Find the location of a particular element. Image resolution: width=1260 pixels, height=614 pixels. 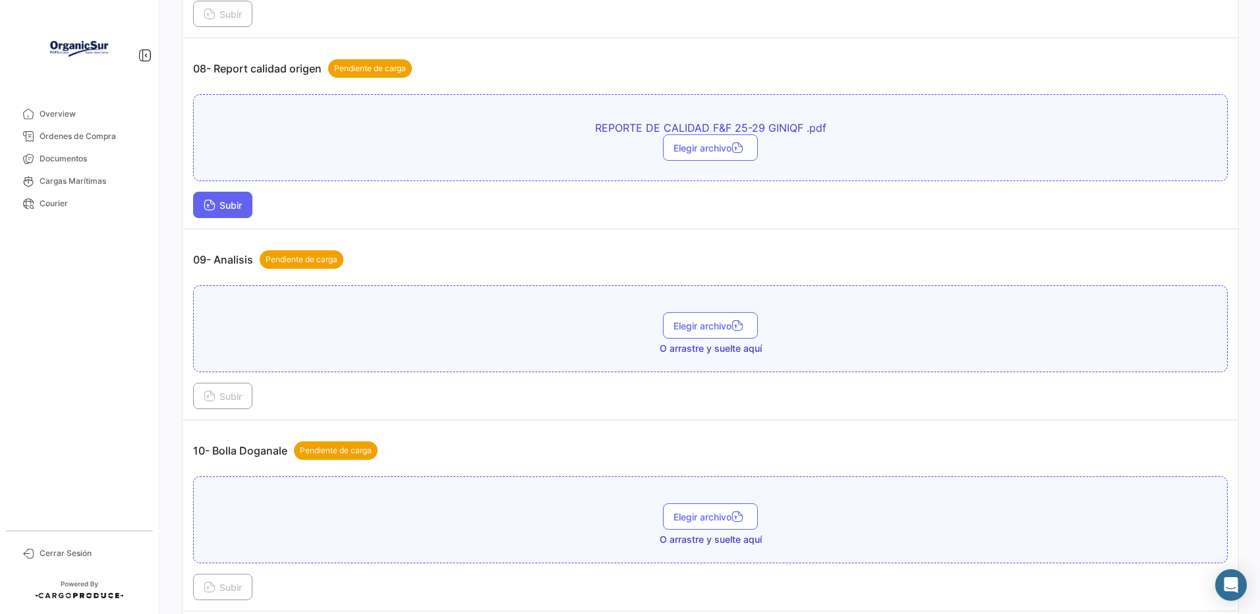

span: REPORTE DE CALIDAD F&F 25-29 GINIQF .pdf is located at coordinates (710, 128).